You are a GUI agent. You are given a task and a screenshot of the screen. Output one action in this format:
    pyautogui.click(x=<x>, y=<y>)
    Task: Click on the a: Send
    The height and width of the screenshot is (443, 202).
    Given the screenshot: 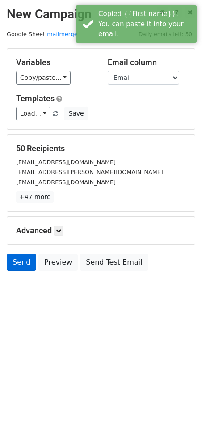 What is the action you would take?
    pyautogui.click(x=21, y=262)
    